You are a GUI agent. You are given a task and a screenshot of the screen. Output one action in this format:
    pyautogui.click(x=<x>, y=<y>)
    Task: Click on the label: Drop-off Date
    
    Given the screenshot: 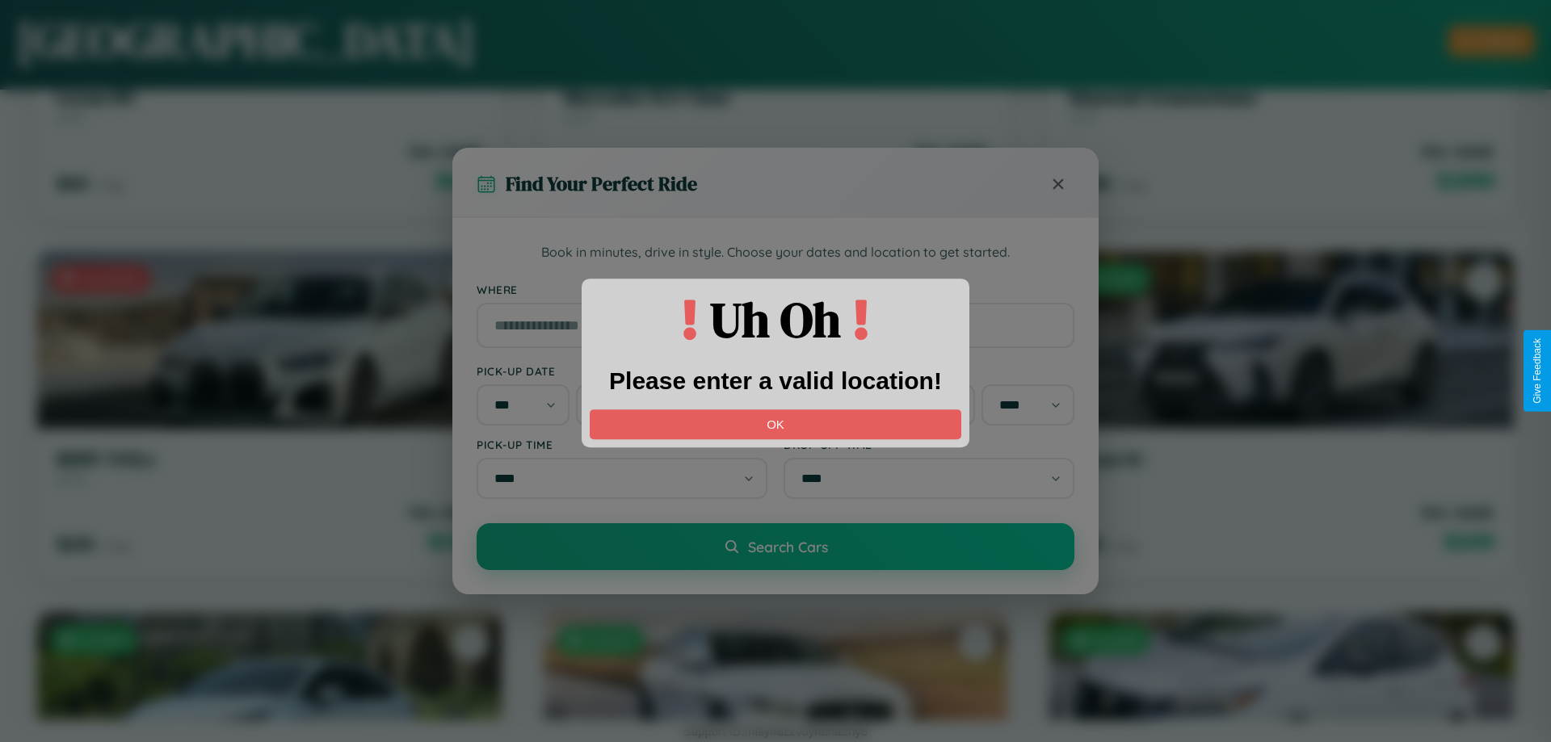 What is the action you would take?
    pyautogui.click(x=929, y=371)
    